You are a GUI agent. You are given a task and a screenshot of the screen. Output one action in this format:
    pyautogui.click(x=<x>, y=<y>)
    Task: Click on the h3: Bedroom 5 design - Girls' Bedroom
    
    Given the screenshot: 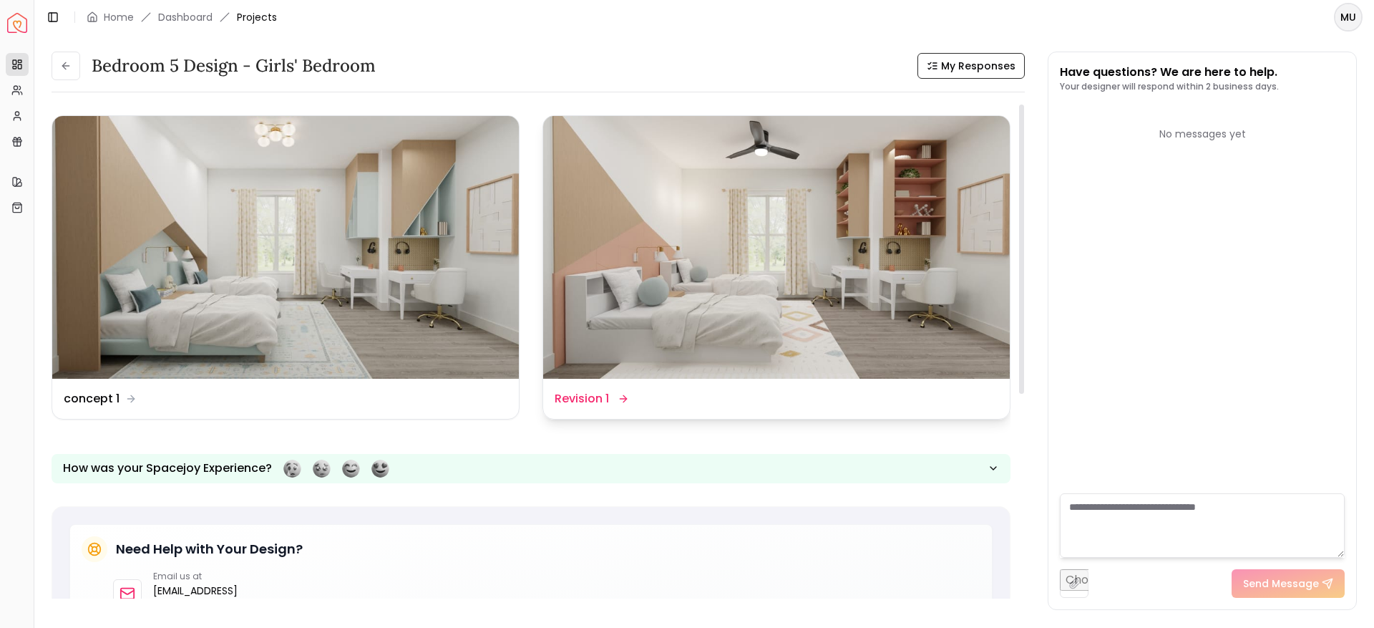 What is the action you would take?
    pyautogui.click(x=233, y=66)
    